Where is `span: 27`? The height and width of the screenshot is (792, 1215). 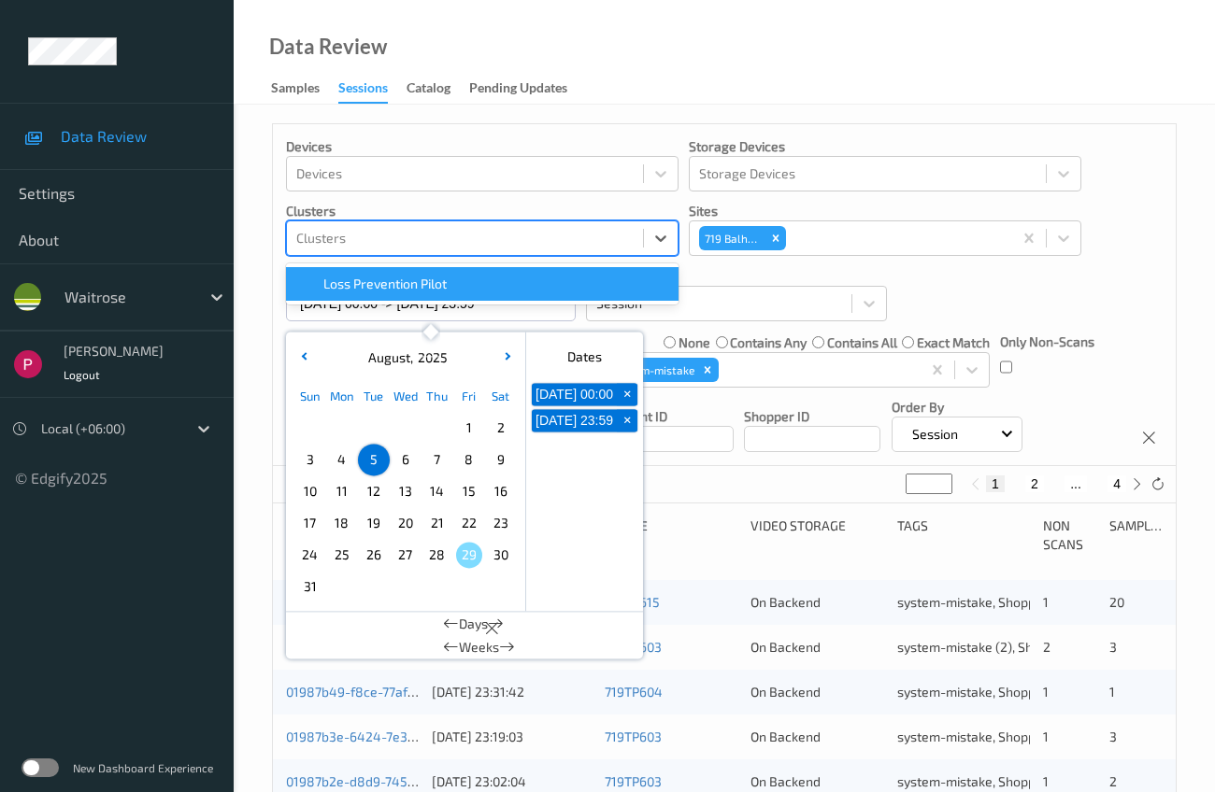 span: 27 is located at coordinates (405, 555).